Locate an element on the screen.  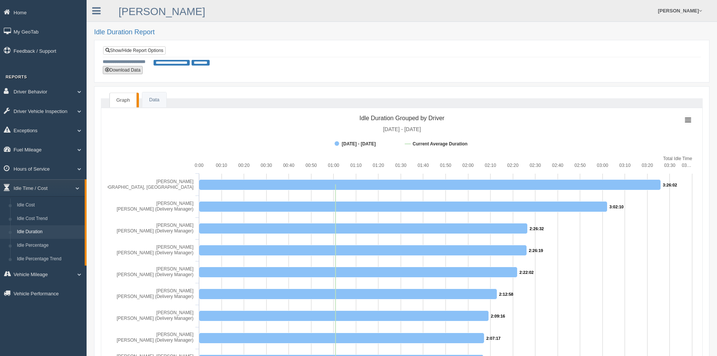
text: 00:50 is located at coordinates (311, 165).